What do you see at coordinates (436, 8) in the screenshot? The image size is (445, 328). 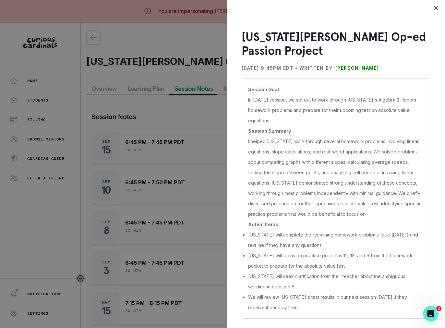 I see `button: Close` at bounding box center [436, 8].